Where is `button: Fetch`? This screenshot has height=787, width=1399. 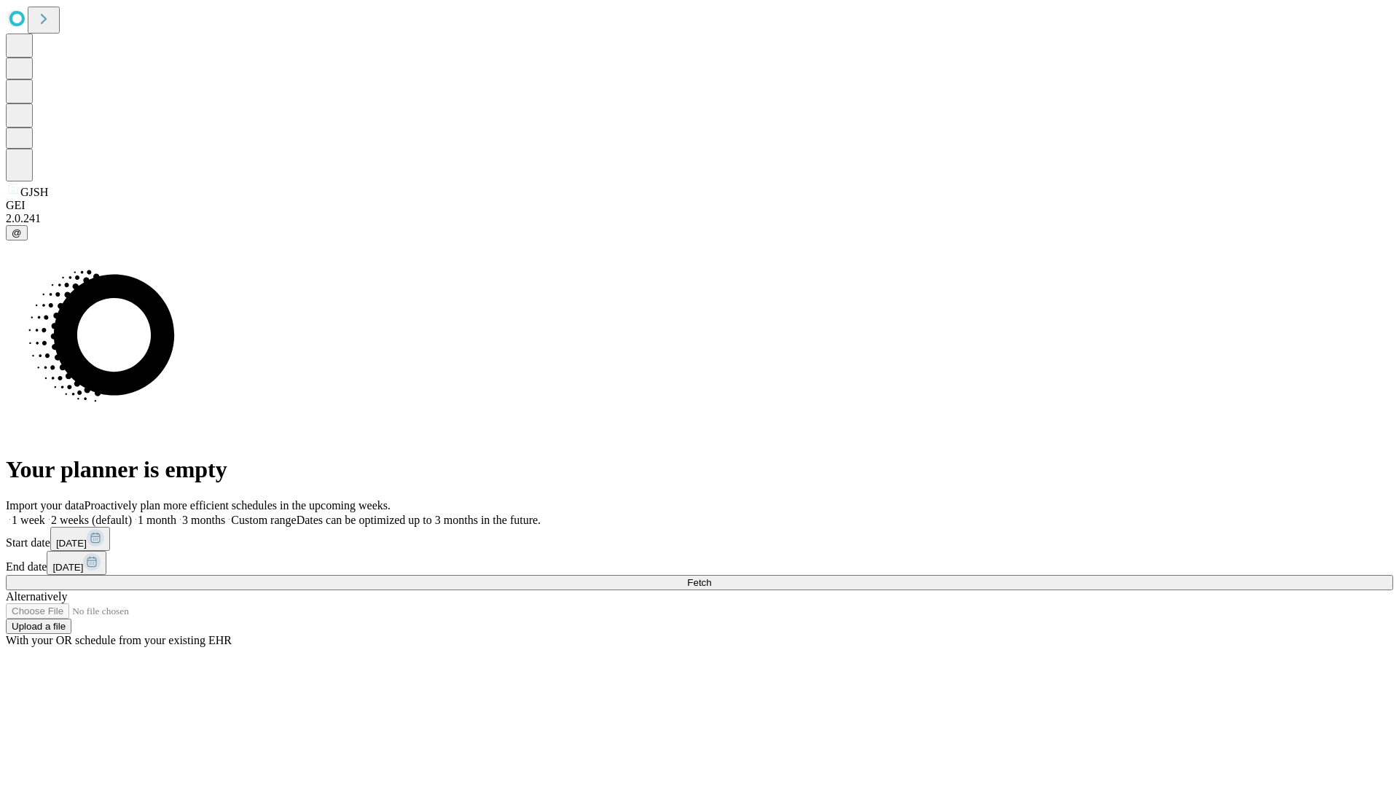 button: Fetch is located at coordinates (699, 582).